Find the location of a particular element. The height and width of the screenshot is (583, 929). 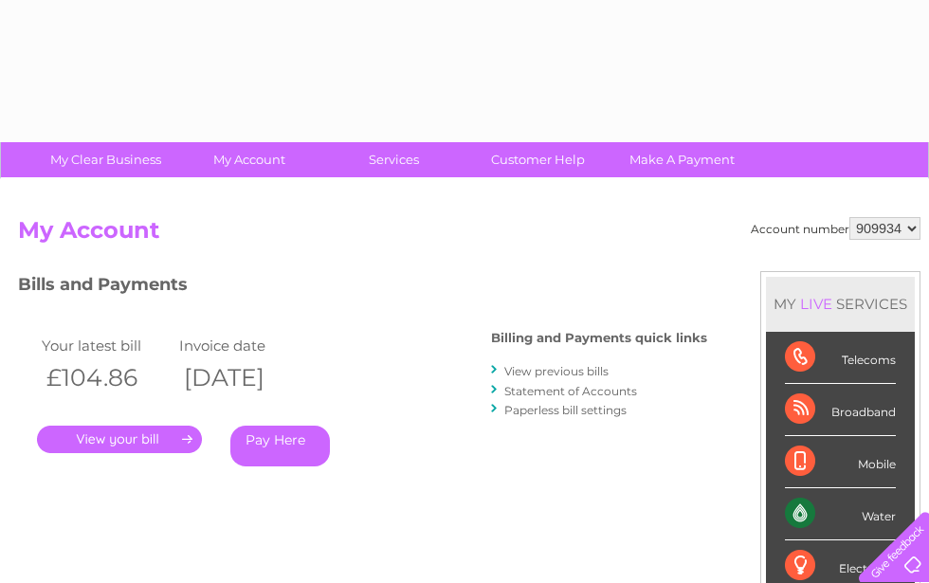

th: £104.86 is located at coordinates (105, 377).